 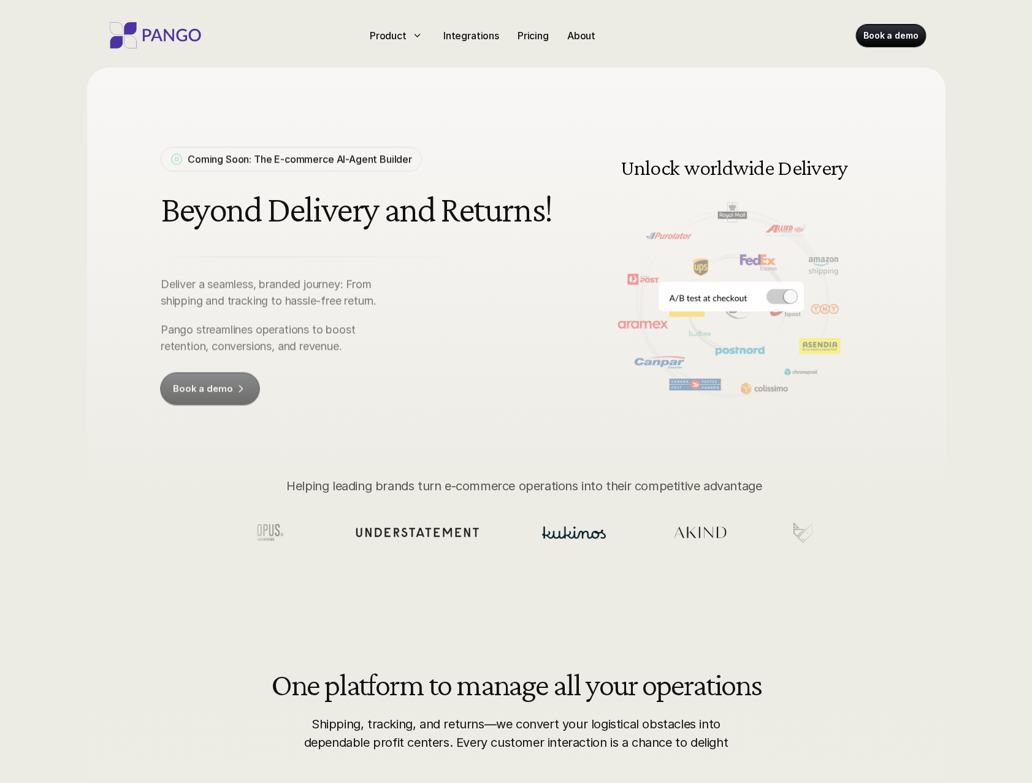 I want to click on a: Pricing, so click(x=533, y=36).